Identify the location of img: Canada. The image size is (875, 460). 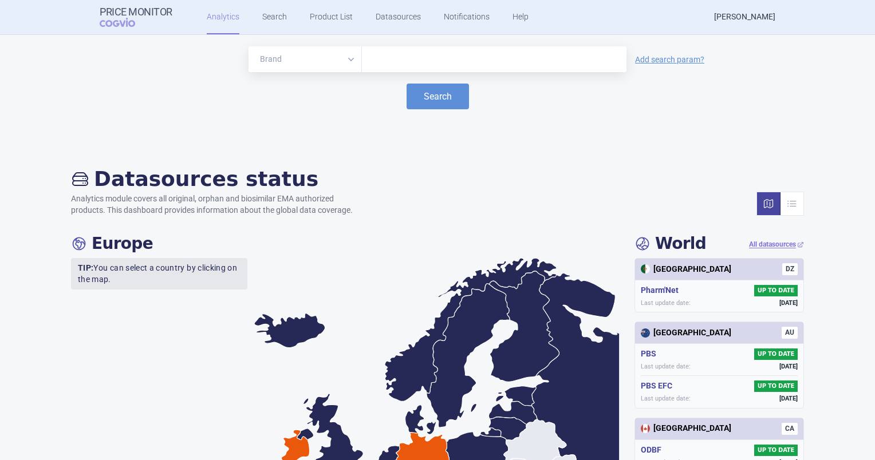
(645, 429).